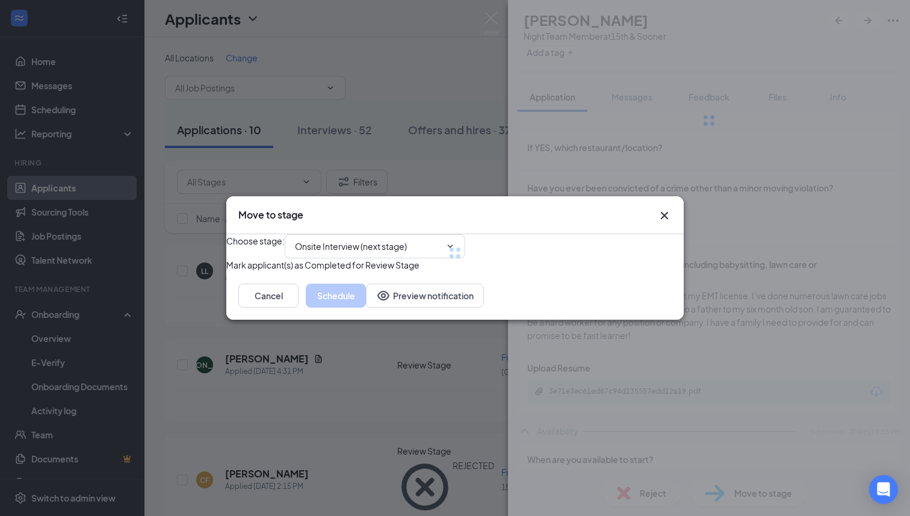 The height and width of the screenshot is (516, 910). What do you see at coordinates (664, 215) in the screenshot?
I see `svg: Cross` at bounding box center [664, 215].